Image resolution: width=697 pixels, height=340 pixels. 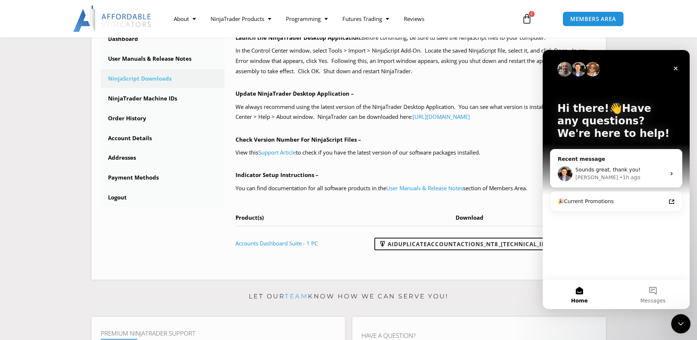 What do you see at coordinates (50, 19) in the screenshot?
I see `img: Profile image for Alexander` at bounding box center [50, 19].